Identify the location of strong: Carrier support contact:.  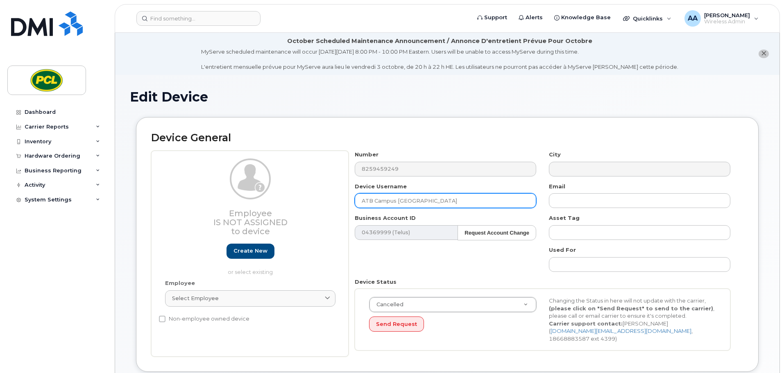
(586, 323).